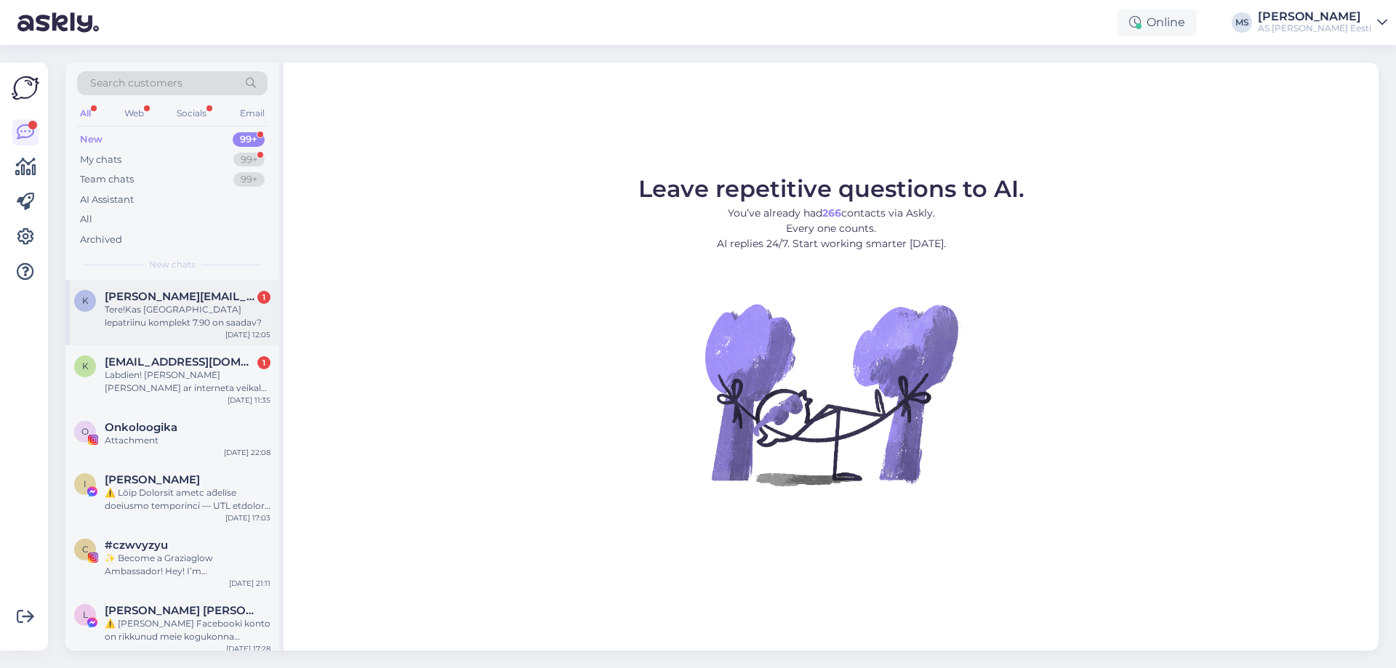  What do you see at coordinates (107, 180) in the screenshot?
I see `div: Team chats` at bounding box center [107, 180].